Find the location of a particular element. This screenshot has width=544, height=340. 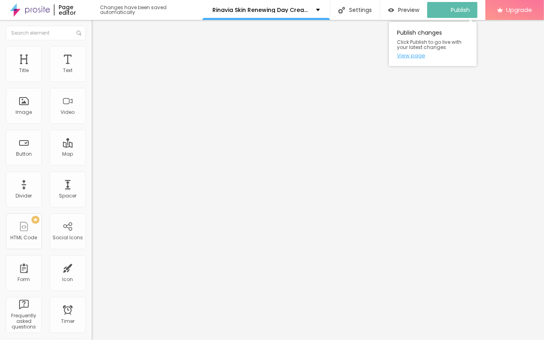

div: Title is located at coordinates (24, 70).